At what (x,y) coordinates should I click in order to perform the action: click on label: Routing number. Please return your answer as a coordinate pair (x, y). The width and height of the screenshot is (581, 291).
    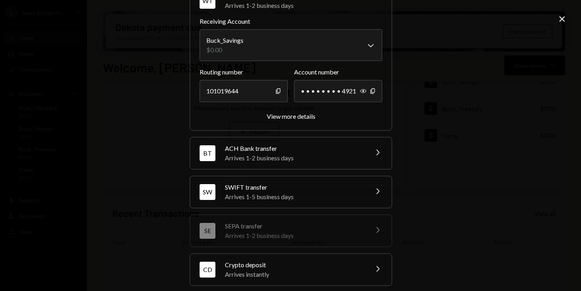
    Looking at the image, I should click on (244, 72).